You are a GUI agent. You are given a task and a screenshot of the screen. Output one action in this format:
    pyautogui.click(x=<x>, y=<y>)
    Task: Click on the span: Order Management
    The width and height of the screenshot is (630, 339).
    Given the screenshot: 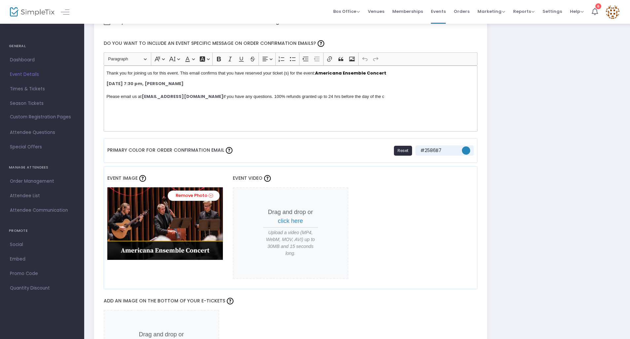 What is the action you would take?
    pyautogui.click(x=42, y=182)
    